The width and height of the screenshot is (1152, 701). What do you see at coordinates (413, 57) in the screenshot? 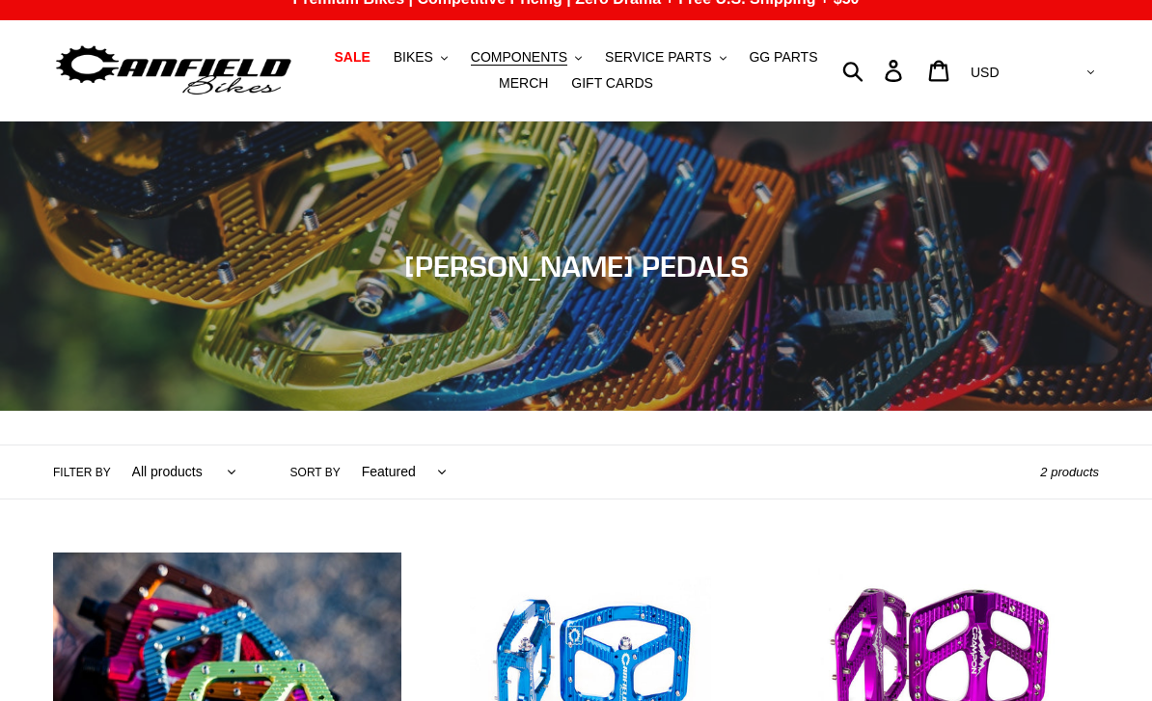
I see `span: BIKES` at bounding box center [413, 57].